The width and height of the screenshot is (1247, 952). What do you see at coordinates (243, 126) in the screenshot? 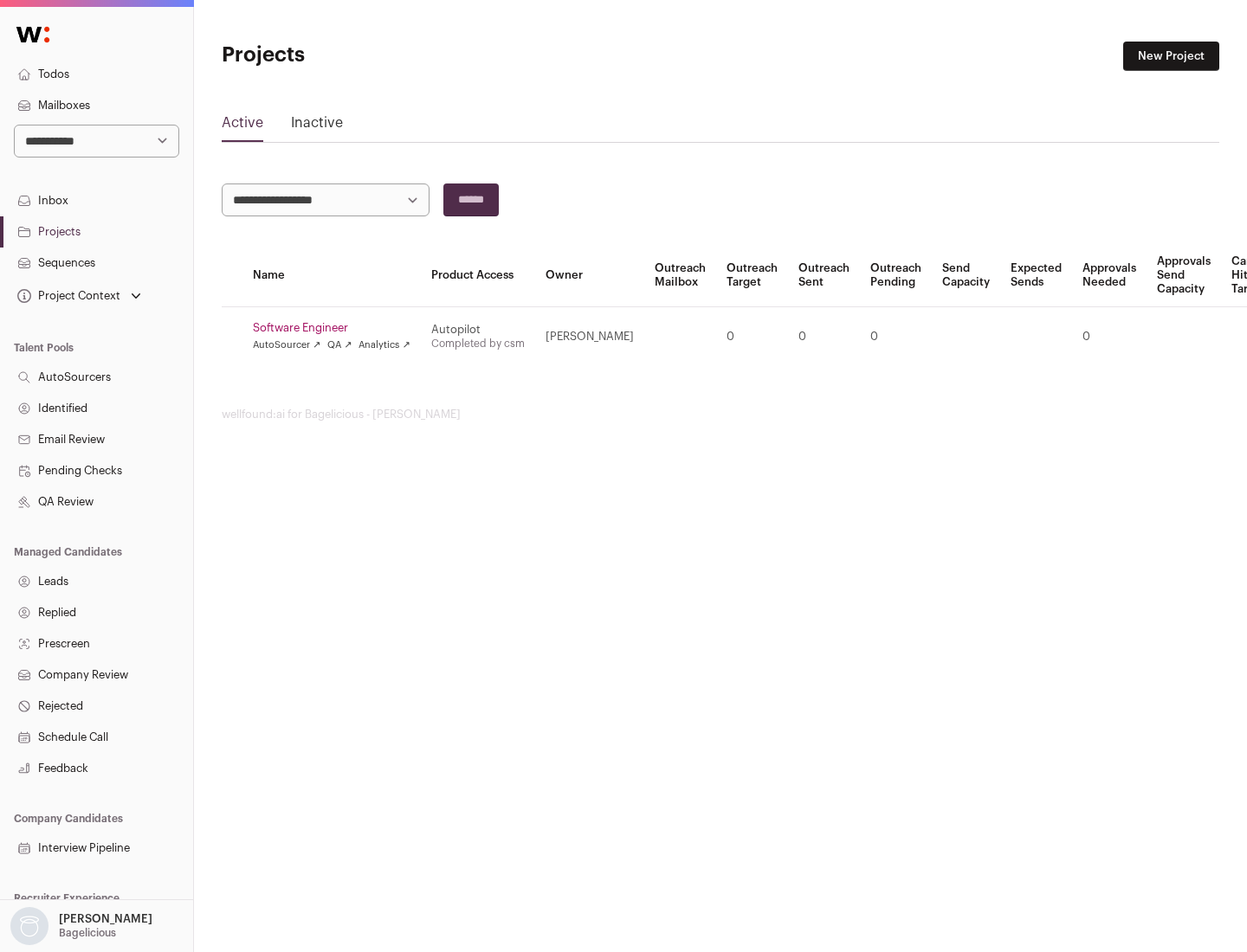
I see `a: Active` at bounding box center [243, 126].